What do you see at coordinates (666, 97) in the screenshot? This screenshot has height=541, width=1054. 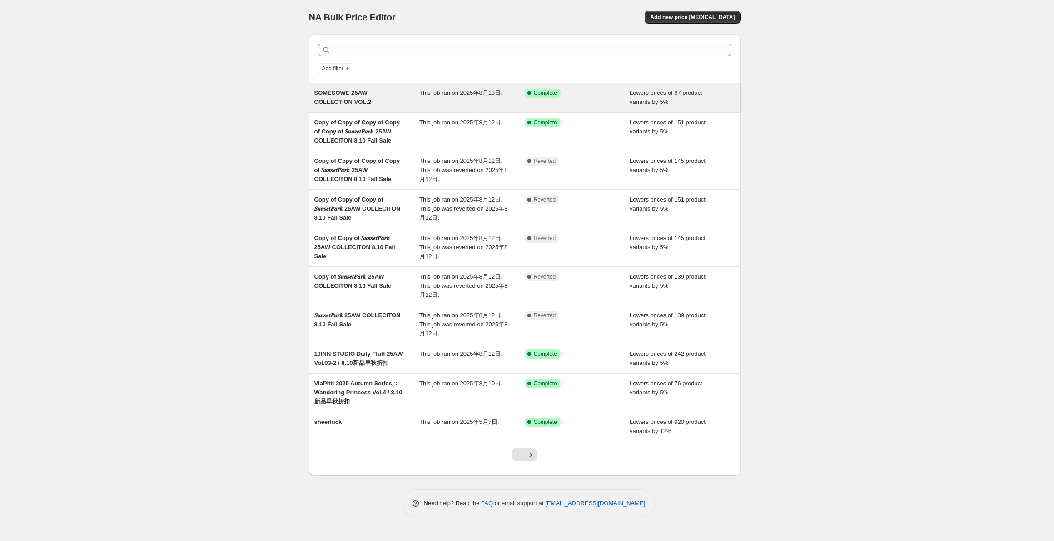 I see `span: Lowers prices of 87 product variants by 5%` at bounding box center [666, 97].